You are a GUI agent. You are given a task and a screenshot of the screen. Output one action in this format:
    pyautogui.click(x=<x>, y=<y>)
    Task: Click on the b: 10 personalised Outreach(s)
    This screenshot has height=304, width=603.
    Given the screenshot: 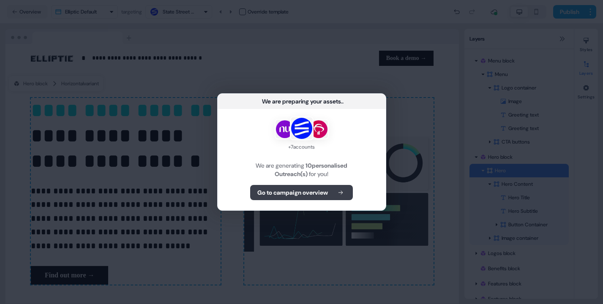 What is the action you would take?
    pyautogui.click(x=311, y=170)
    